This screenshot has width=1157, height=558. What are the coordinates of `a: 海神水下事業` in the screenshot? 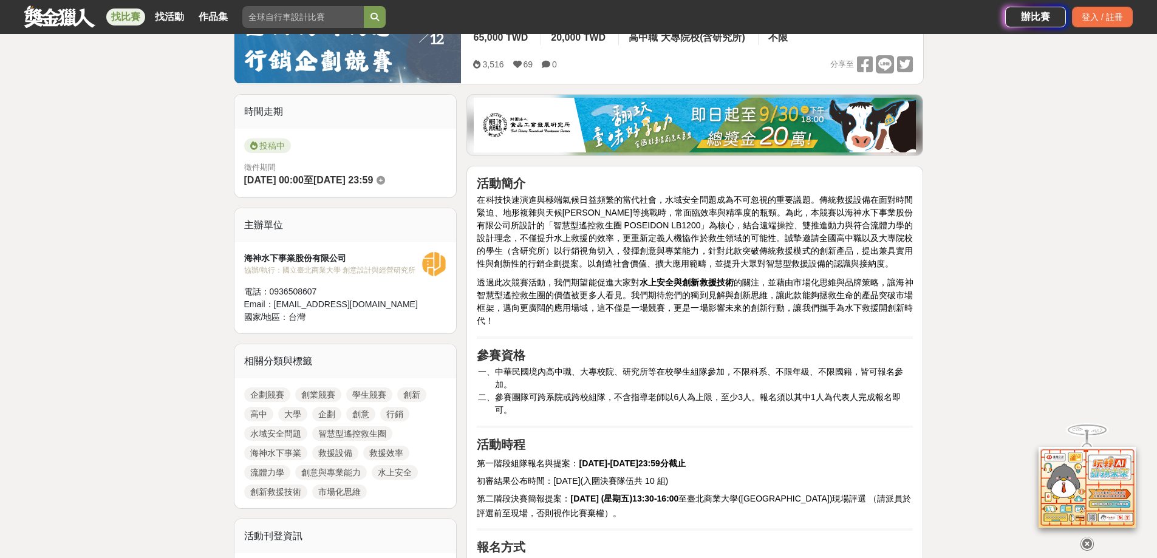 It's located at (276, 453).